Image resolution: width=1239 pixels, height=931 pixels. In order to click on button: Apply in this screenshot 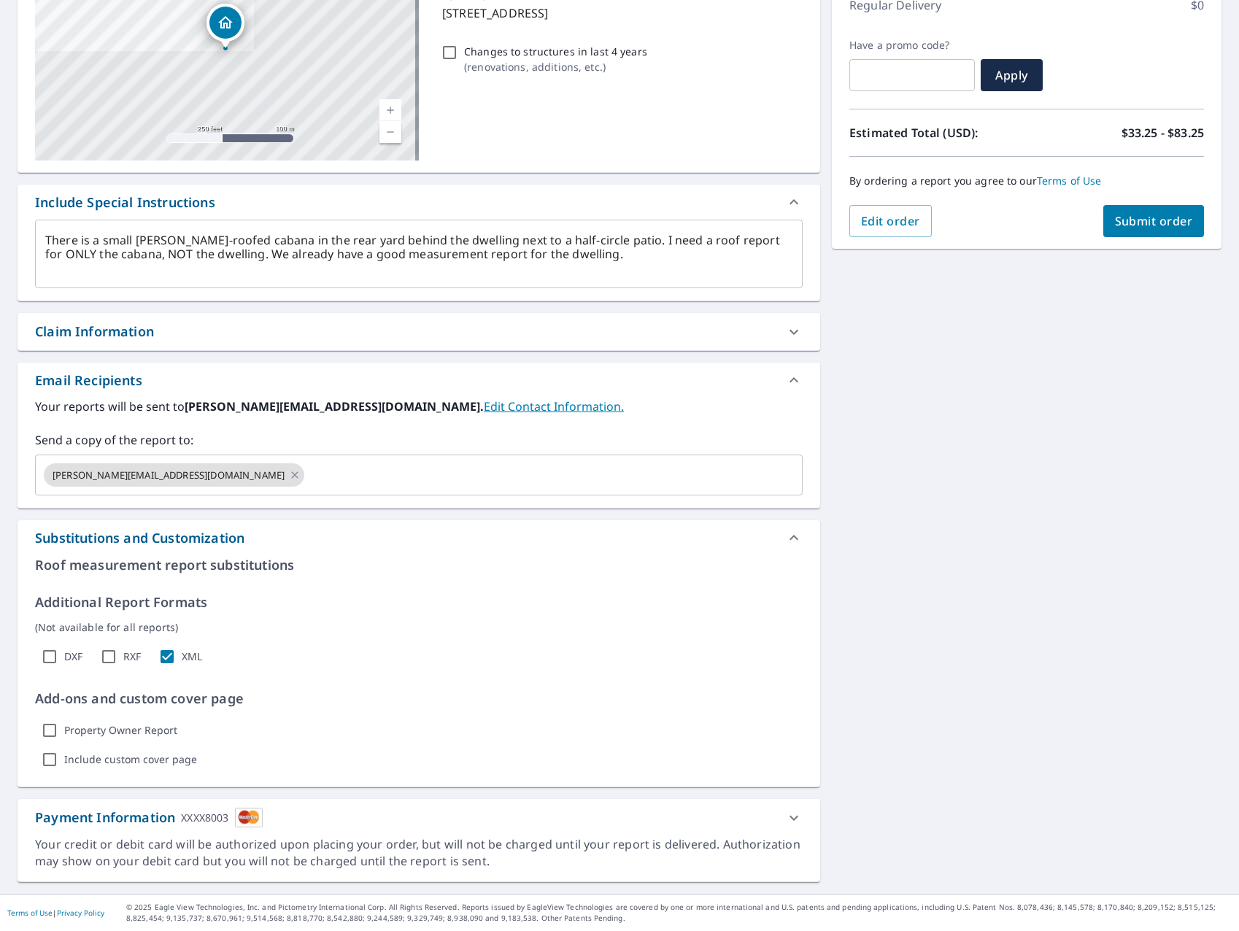, I will do `click(1011, 75)`.